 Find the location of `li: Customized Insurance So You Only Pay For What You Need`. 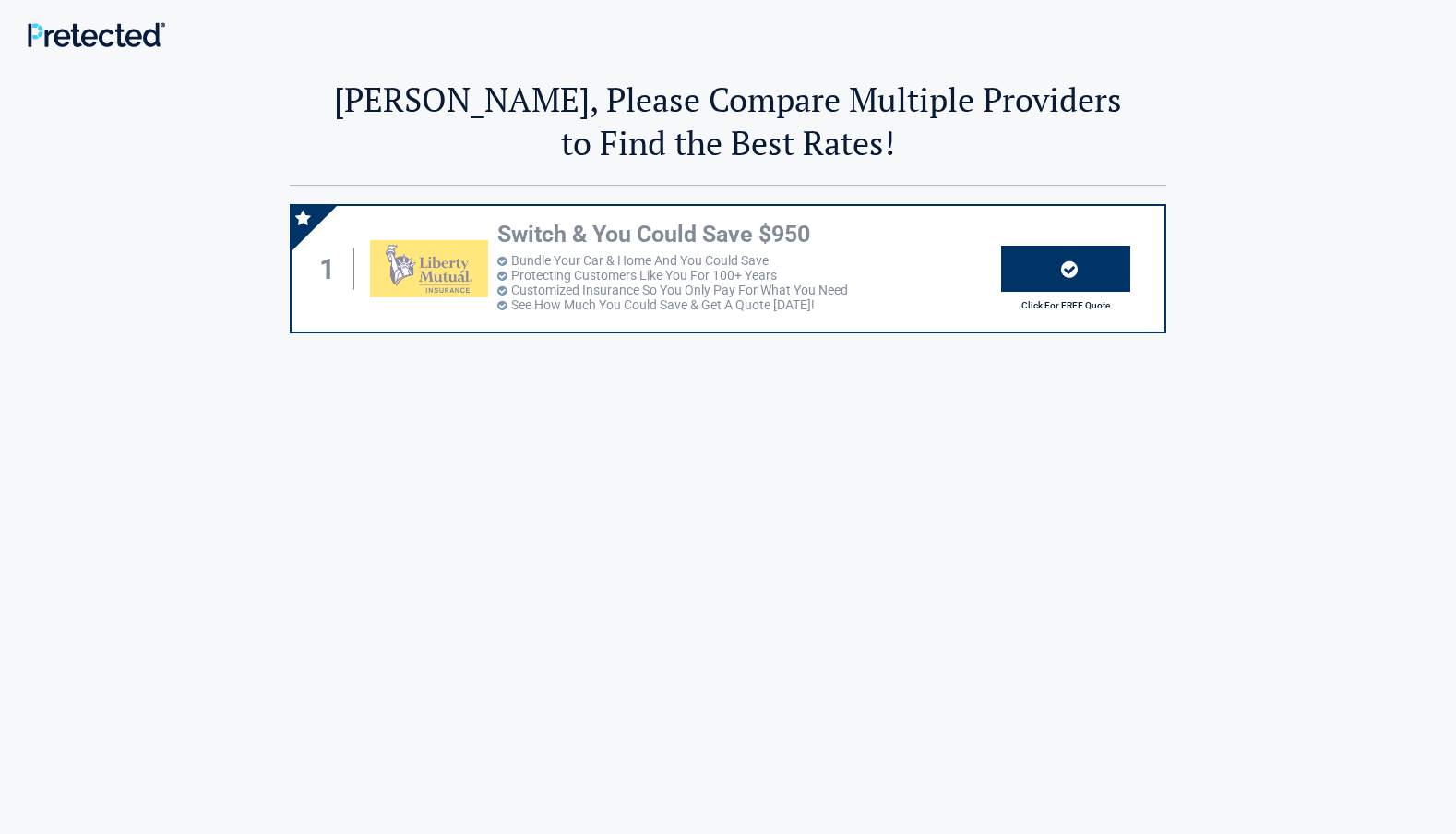

li: Customized Insurance So You Only Pay For What You Need is located at coordinates (750, 290).